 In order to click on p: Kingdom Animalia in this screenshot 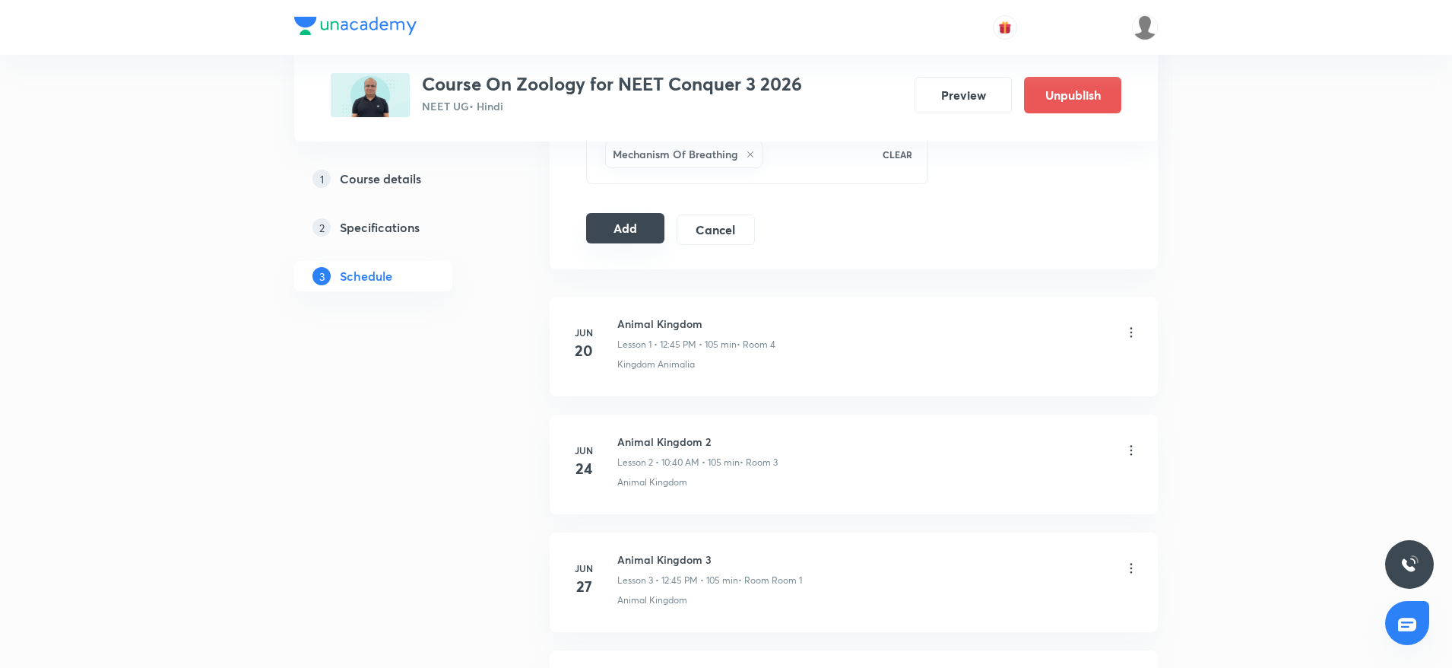, I will do `click(656, 364)`.